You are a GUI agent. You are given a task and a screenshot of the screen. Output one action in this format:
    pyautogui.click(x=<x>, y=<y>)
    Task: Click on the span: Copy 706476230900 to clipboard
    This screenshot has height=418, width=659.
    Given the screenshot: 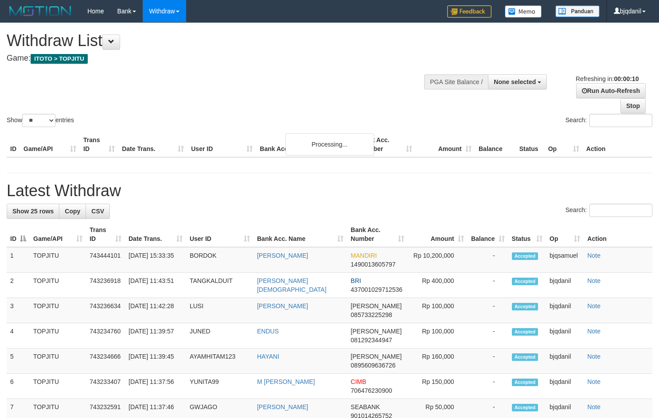 What is the action you would take?
    pyautogui.click(x=371, y=391)
    